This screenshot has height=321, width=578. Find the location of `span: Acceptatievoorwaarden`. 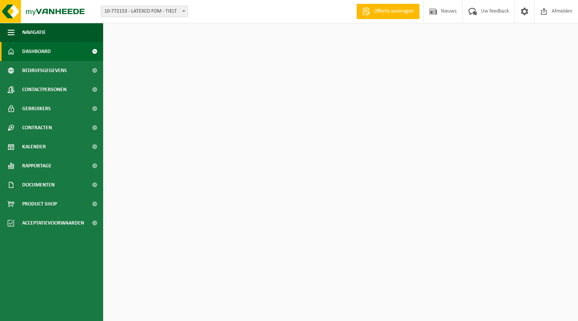

span: Acceptatievoorwaarden is located at coordinates (53, 223).